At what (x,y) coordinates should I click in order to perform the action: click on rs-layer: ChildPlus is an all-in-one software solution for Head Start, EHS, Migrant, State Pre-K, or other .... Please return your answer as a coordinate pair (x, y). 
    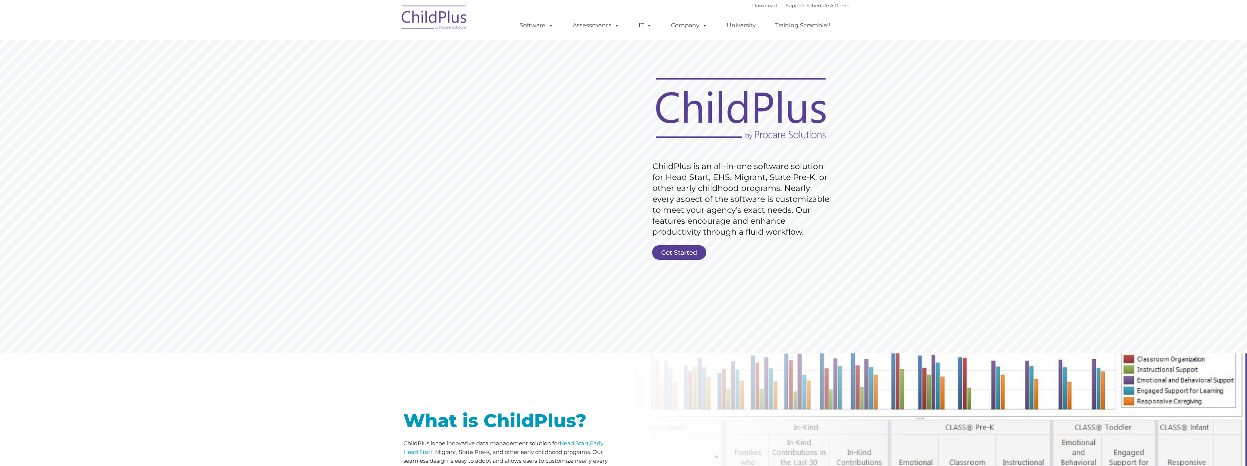
    Looking at the image, I should click on (743, 199).